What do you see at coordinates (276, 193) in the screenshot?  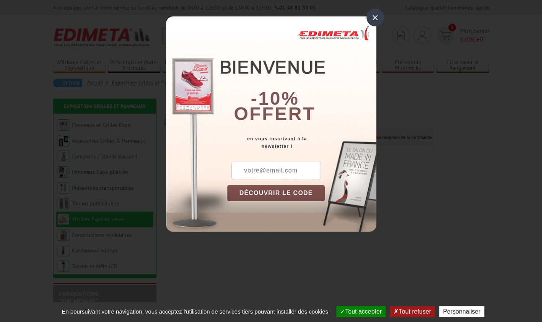 I see `button: DÉCOUVRIR LE CODE` at bounding box center [276, 193].